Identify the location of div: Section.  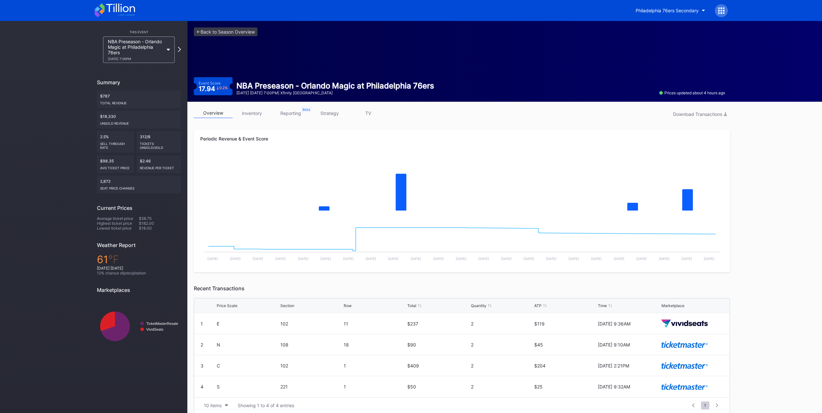
(287, 305).